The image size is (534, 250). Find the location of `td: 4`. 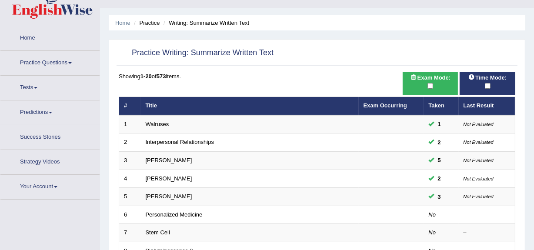

td: 4 is located at coordinates (130, 179).